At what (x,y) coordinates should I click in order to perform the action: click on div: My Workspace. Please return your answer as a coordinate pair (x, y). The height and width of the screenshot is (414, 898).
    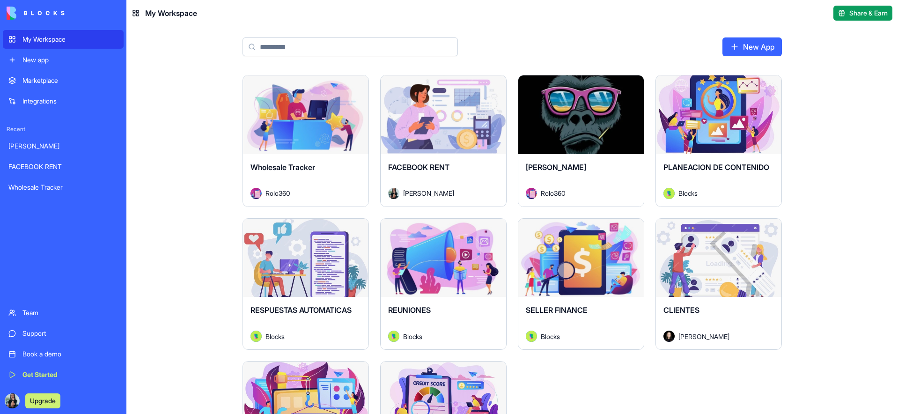
    Looking at the image, I should click on (70, 39).